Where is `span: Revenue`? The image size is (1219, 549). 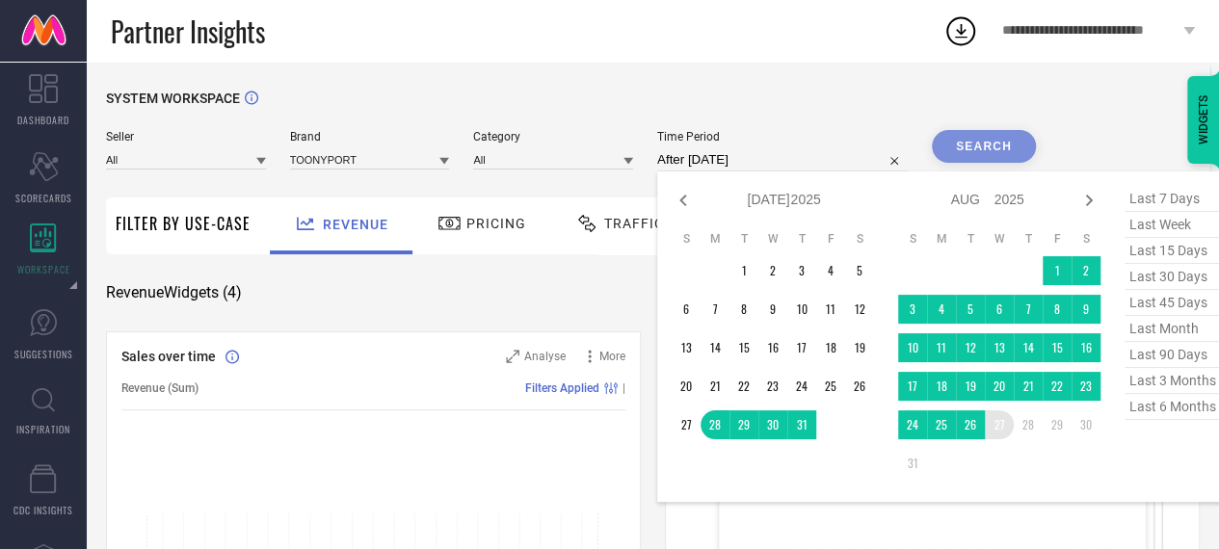
span: Revenue is located at coordinates (356, 225).